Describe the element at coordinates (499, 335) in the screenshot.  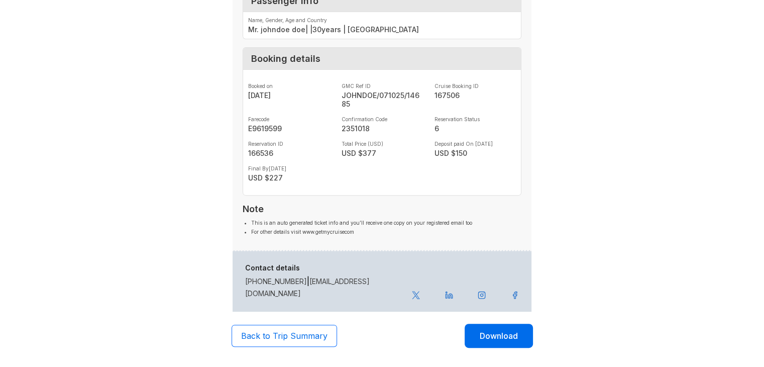
I see `span: Download` at that location.